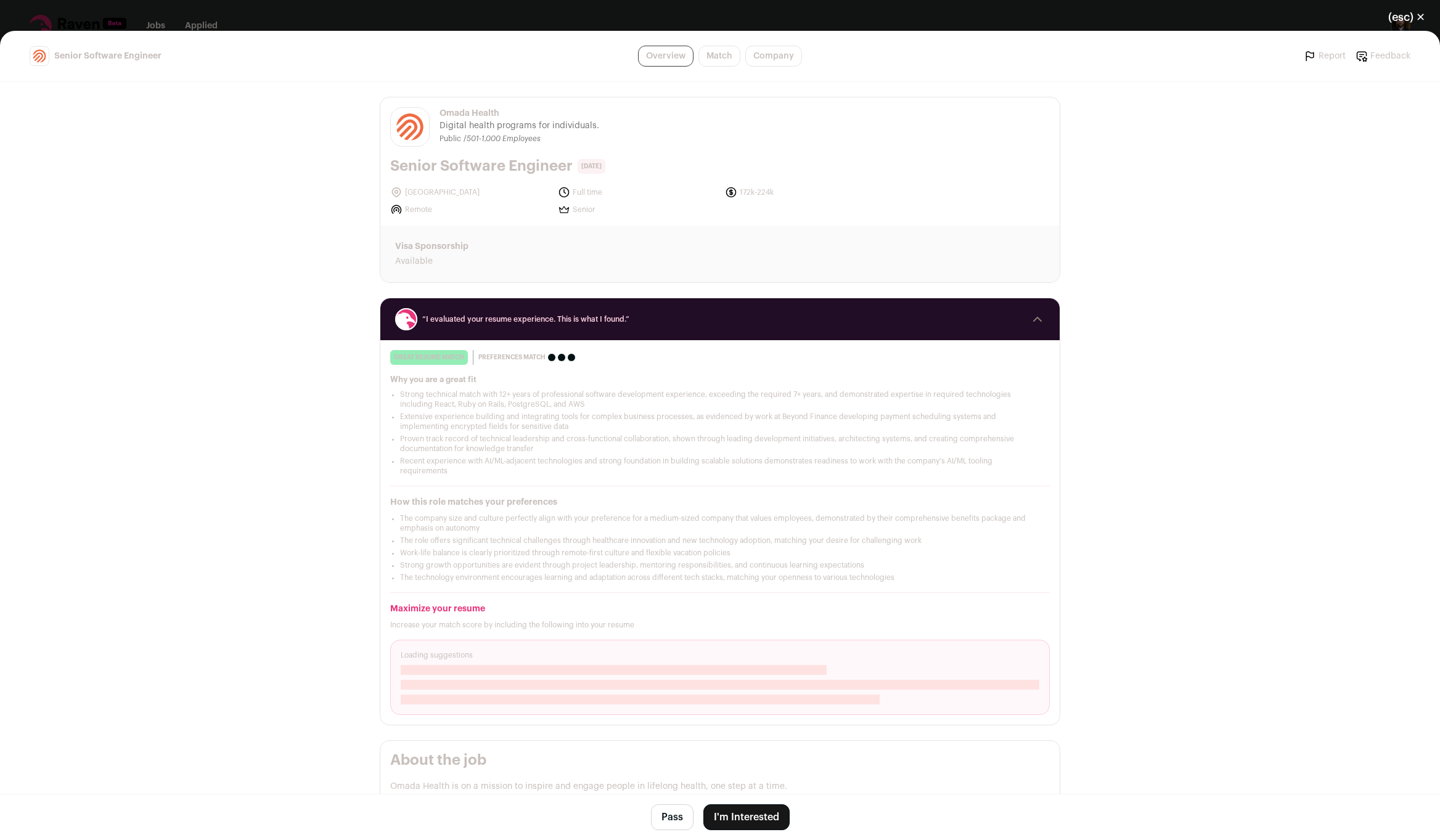 The width and height of the screenshot is (1440, 840). I want to click on a: Report, so click(1325, 56).